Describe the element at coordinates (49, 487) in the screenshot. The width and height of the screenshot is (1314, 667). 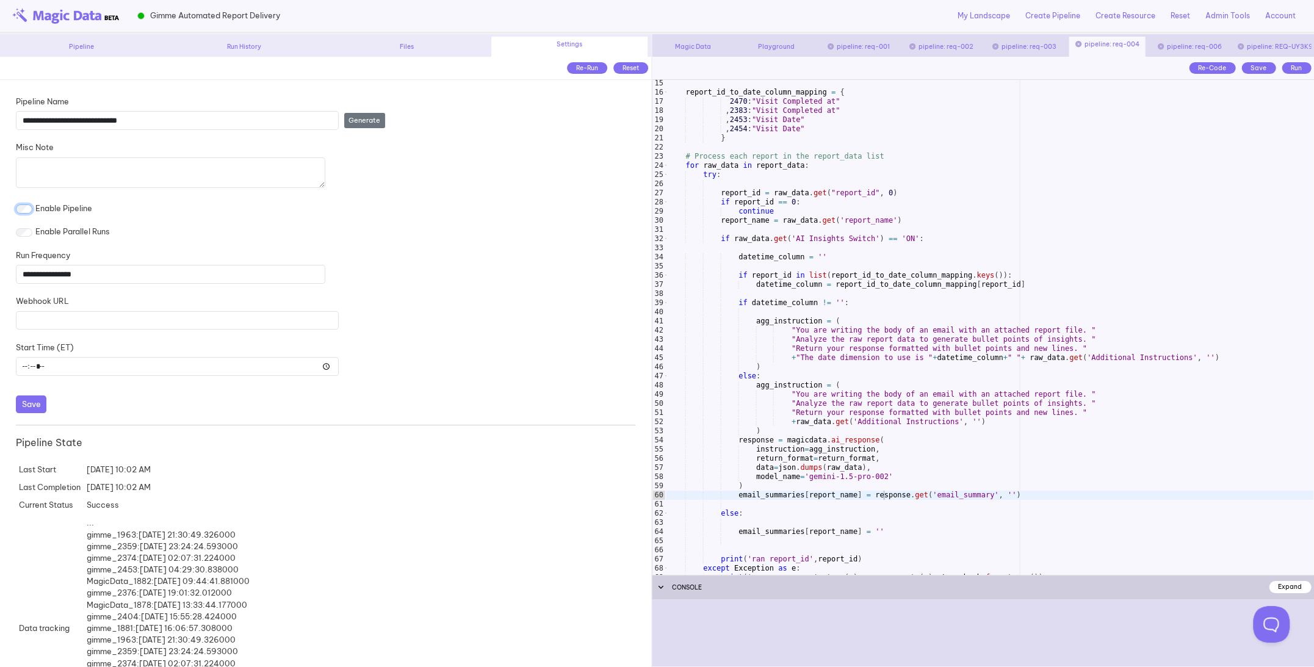
I see `td: Last Completion` at that location.